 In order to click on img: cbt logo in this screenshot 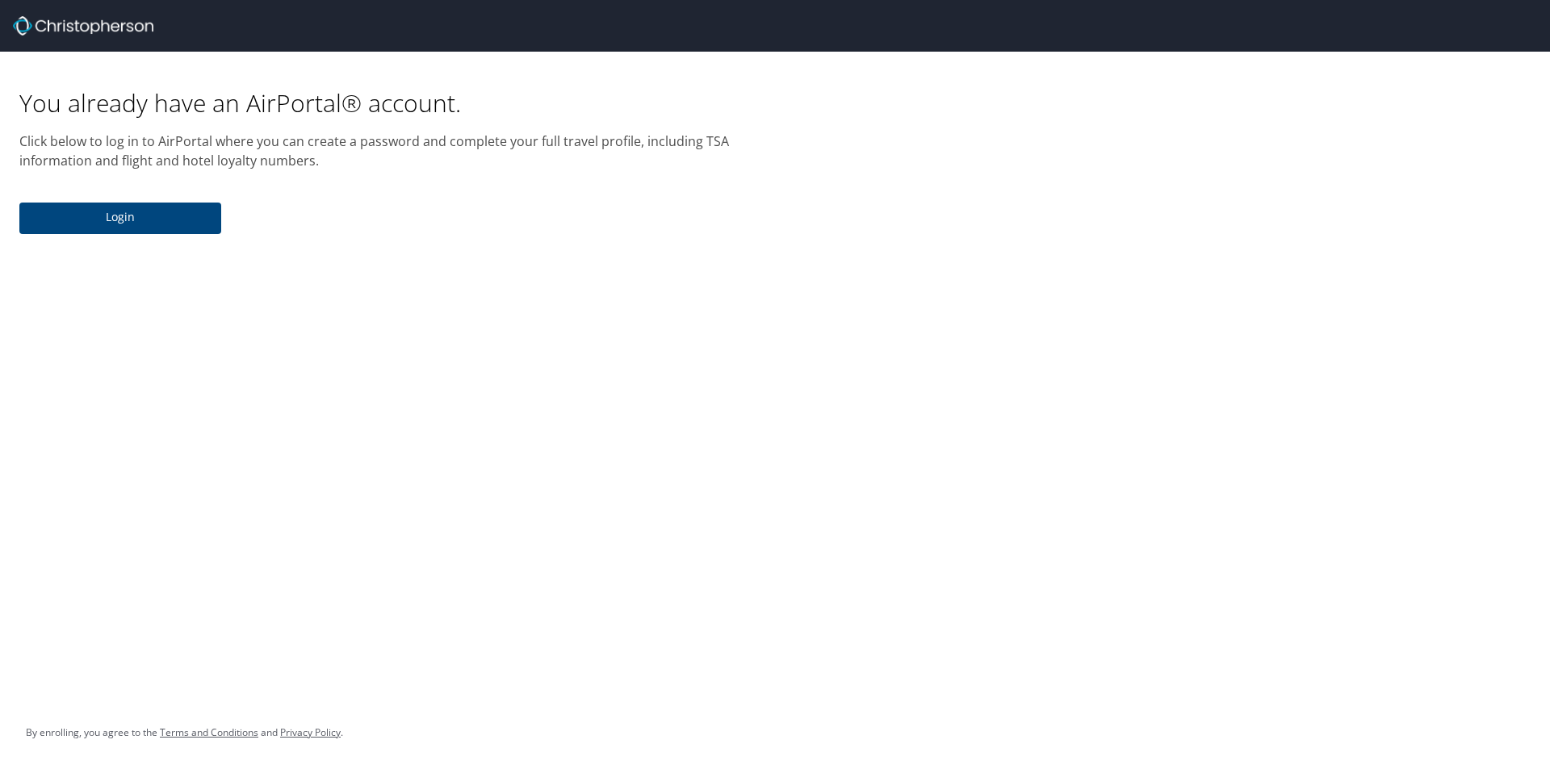, I will do `click(83, 26)`.